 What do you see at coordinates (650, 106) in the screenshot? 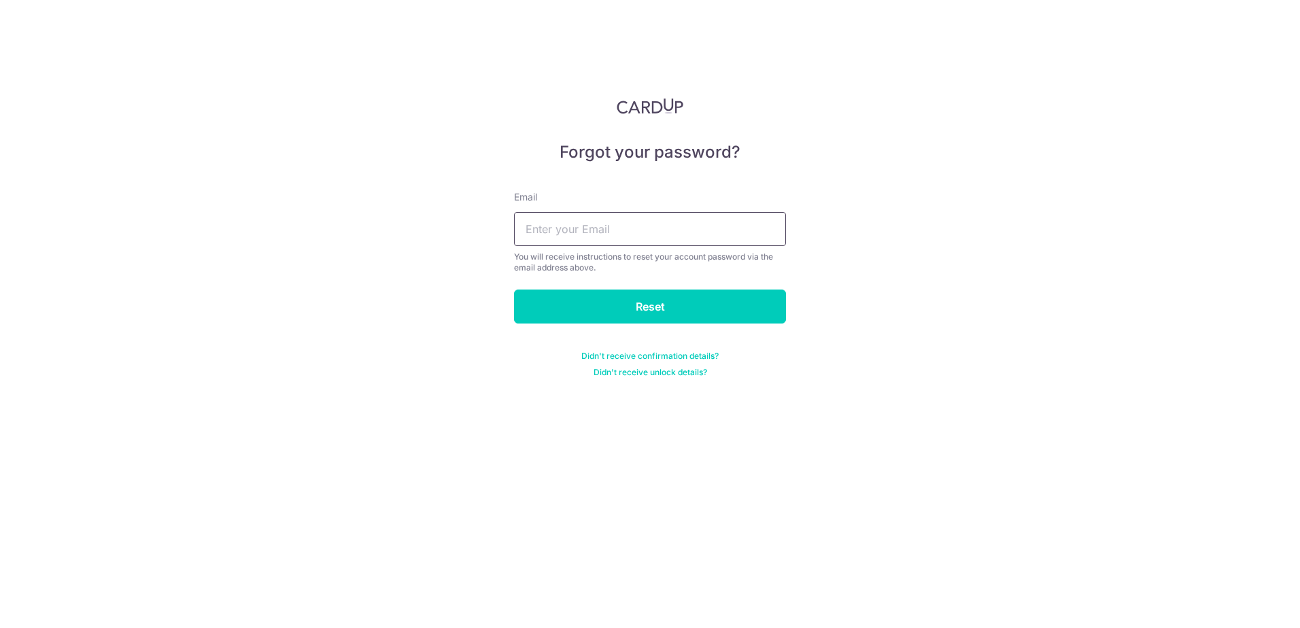
I see `img: CardUp Logo` at bounding box center [650, 106].